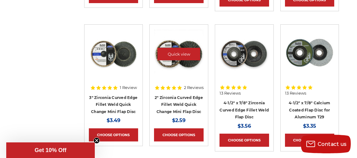 This screenshot has width=357, height=158. I want to click on button: Contact us, so click(326, 144).